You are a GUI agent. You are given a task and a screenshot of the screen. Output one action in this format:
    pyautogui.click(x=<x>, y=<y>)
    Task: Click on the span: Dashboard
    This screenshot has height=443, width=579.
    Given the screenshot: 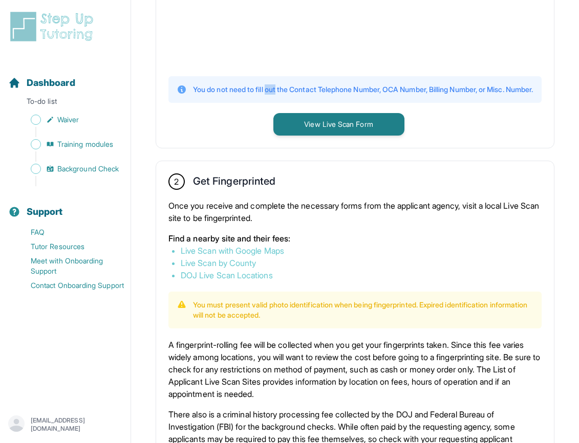 What is the action you would take?
    pyautogui.click(x=51, y=83)
    